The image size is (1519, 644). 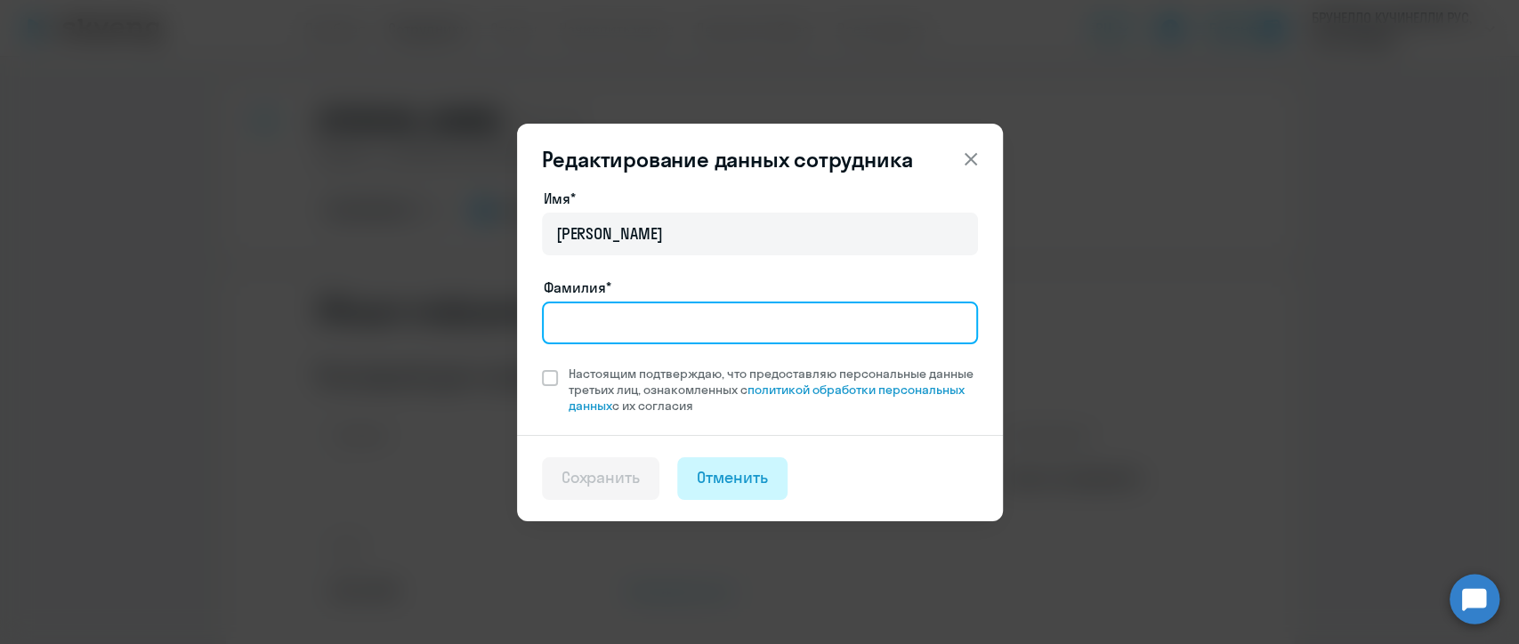 What do you see at coordinates (773, 390) in the screenshot?
I see `span: Настоящим подтверждаю, что предоставляю персональные данные третьих лиц, ознакомленных с с их сог...` at bounding box center [773, 390].